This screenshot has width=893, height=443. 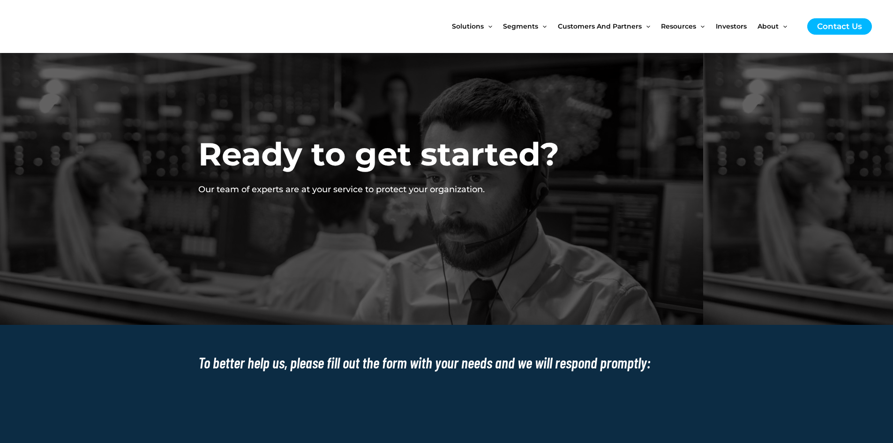 I want to click on img: CyberCatch, so click(x=73, y=26).